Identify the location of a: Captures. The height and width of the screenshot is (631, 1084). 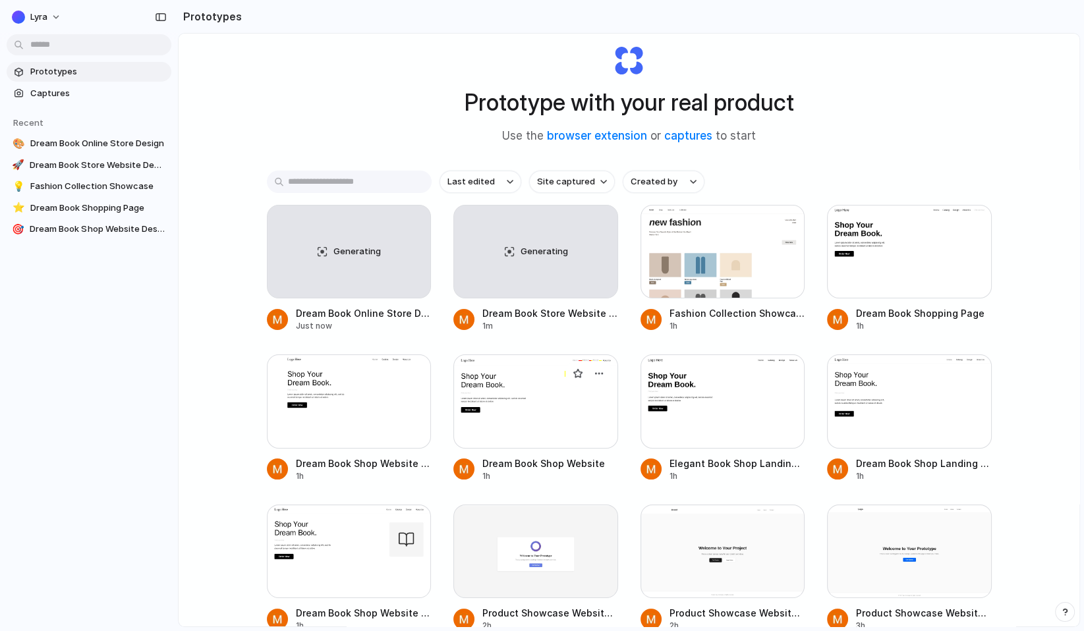
(89, 94).